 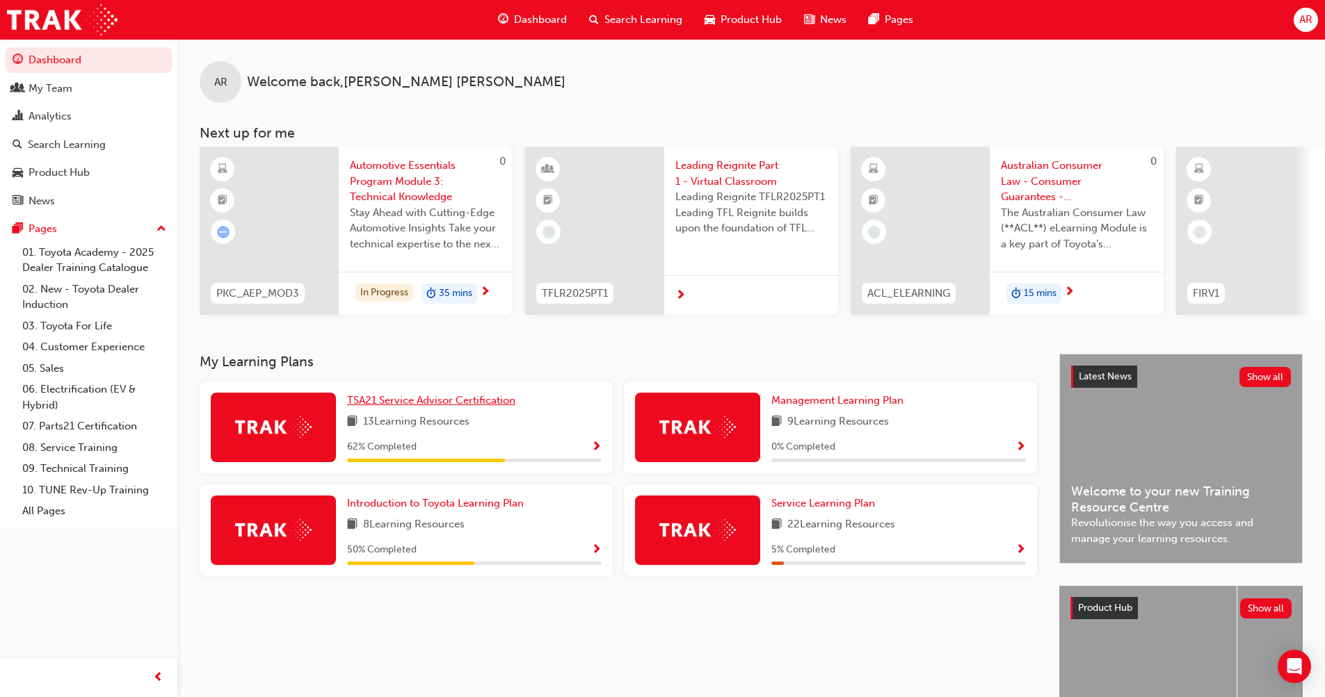 What do you see at coordinates (94, 326) in the screenshot?
I see `a: 03. Toyota For Life` at bounding box center [94, 326].